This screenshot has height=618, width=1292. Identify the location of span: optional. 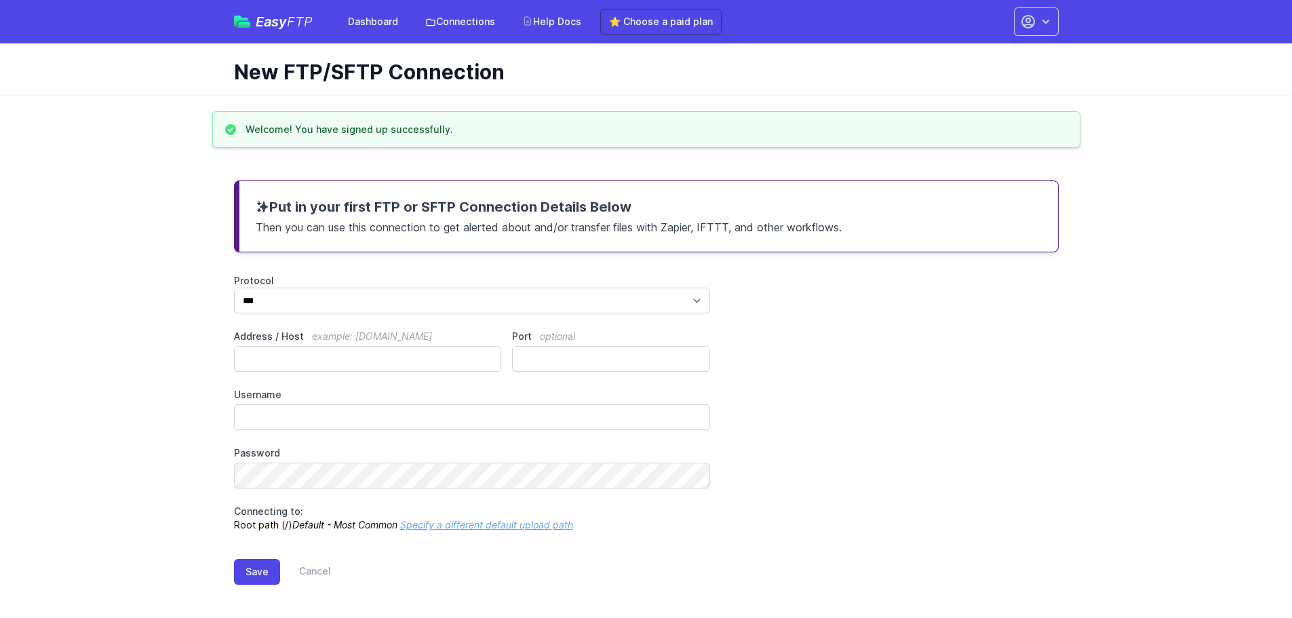
(557, 336).